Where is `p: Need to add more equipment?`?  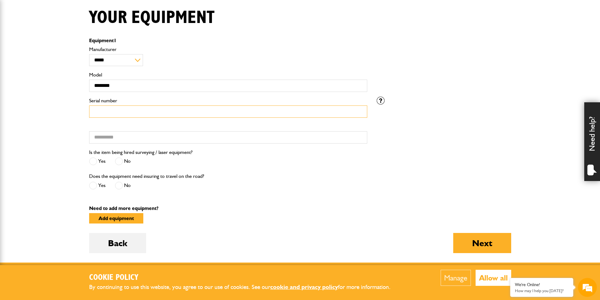 p: Need to add more equipment? is located at coordinates (300, 209).